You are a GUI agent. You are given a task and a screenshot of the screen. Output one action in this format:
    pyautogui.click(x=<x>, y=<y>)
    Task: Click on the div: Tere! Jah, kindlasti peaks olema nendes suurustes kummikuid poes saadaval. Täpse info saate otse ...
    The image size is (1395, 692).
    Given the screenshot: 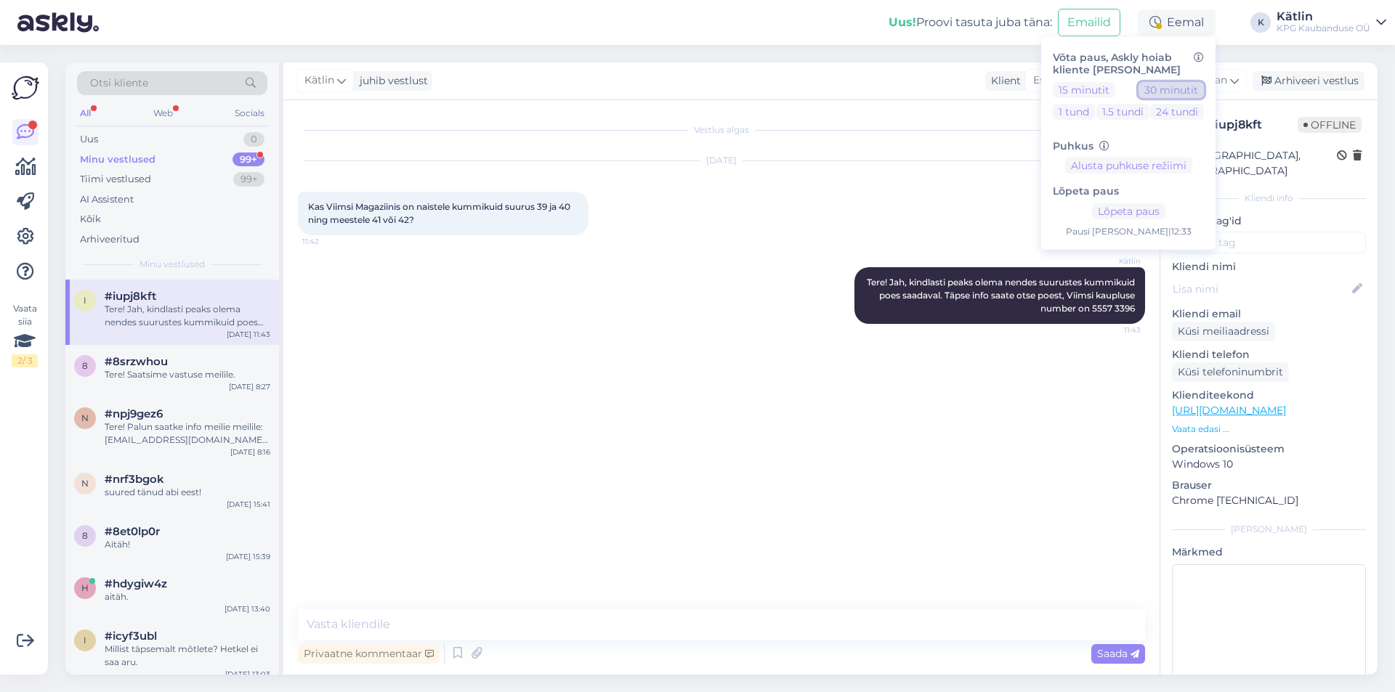 What is the action you would take?
    pyautogui.click(x=187, y=316)
    